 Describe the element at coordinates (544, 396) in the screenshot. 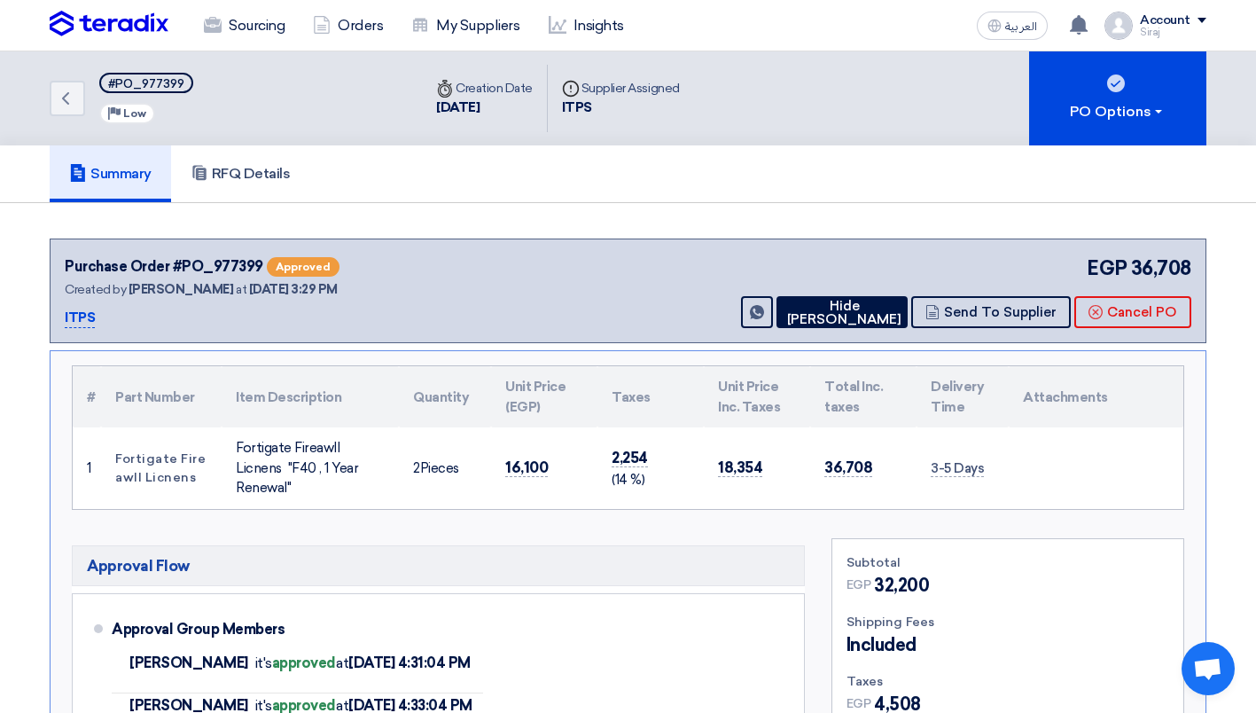

I see `th: Unit Price (EGP)` at that location.